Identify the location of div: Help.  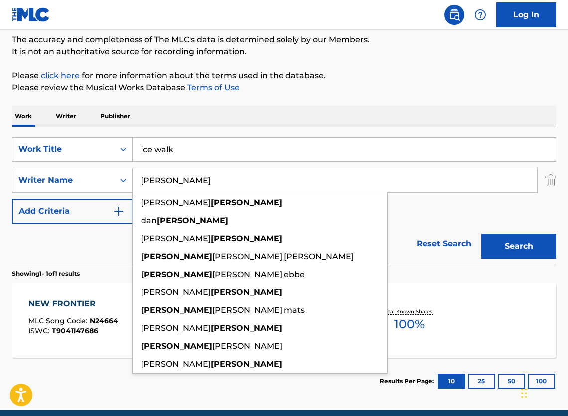
(480, 15).